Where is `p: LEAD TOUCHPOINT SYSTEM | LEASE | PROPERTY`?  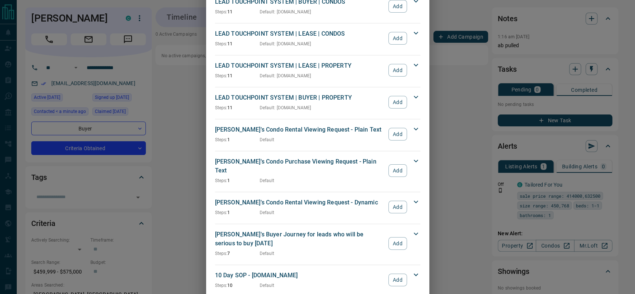
p: LEAD TOUCHPOINT SYSTEM | LEASE | PROPERTY is located at coordinates (300, 66).